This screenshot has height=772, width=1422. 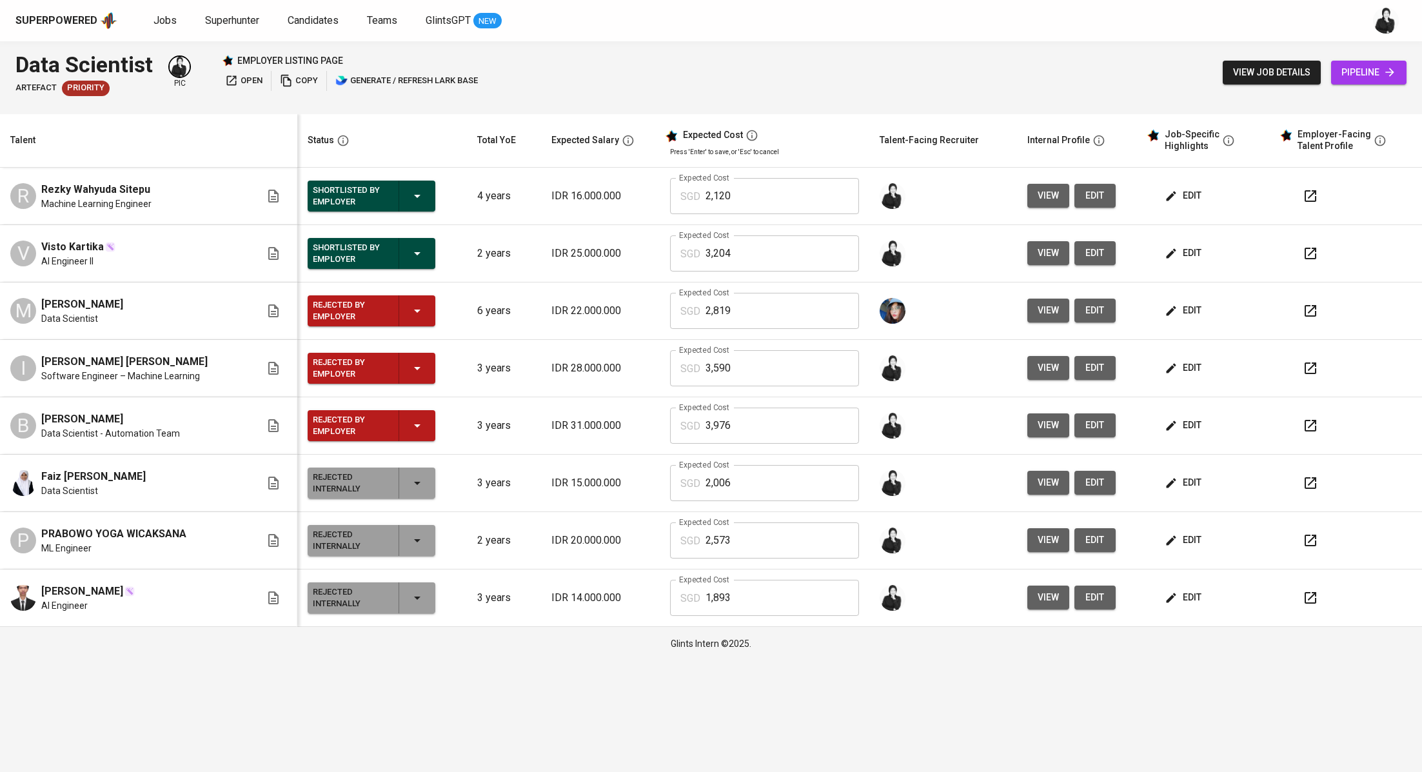 What do you see at coordinates (244, 81) in the screenshot?
I see `button: open` at bounding box center [244, 81].